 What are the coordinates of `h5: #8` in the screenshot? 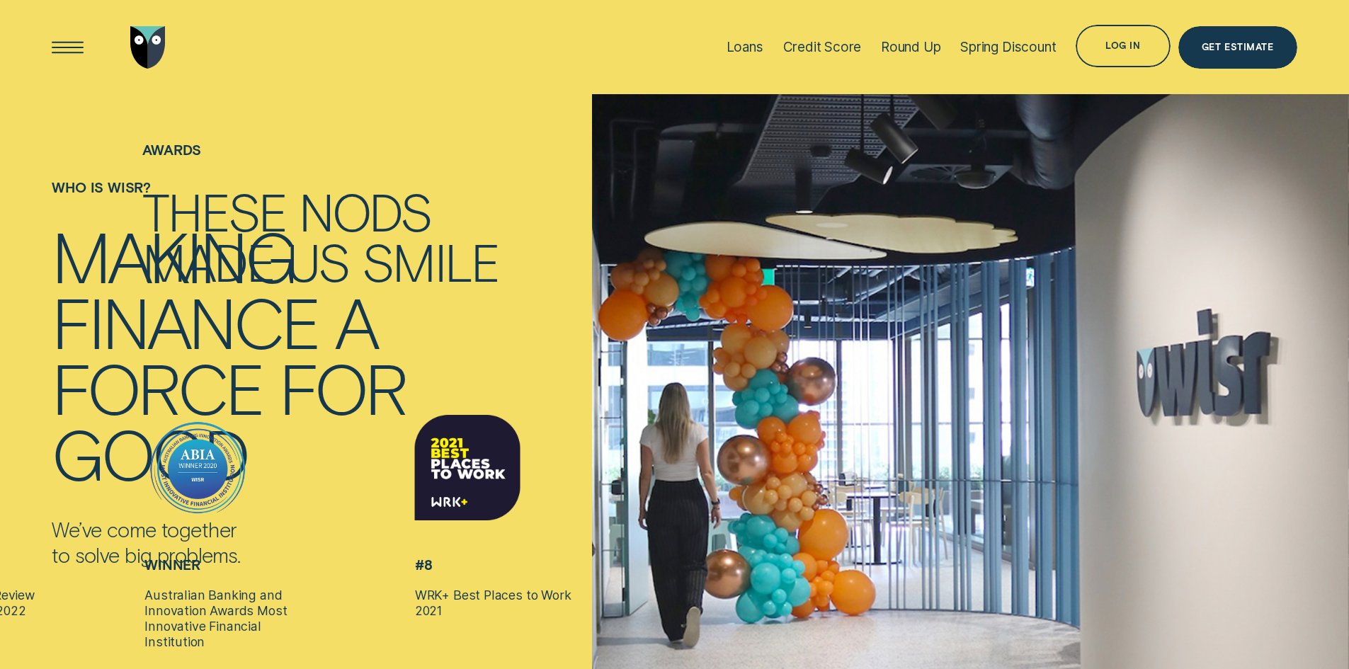 It's located at (500, 564).